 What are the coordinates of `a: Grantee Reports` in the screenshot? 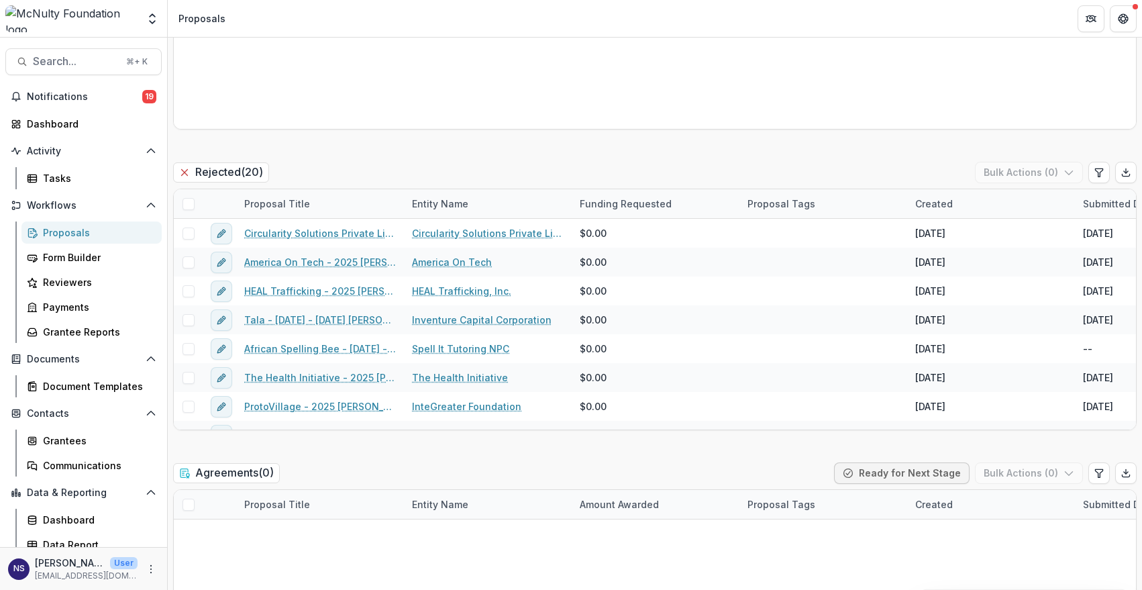 It's located at (91, 332).